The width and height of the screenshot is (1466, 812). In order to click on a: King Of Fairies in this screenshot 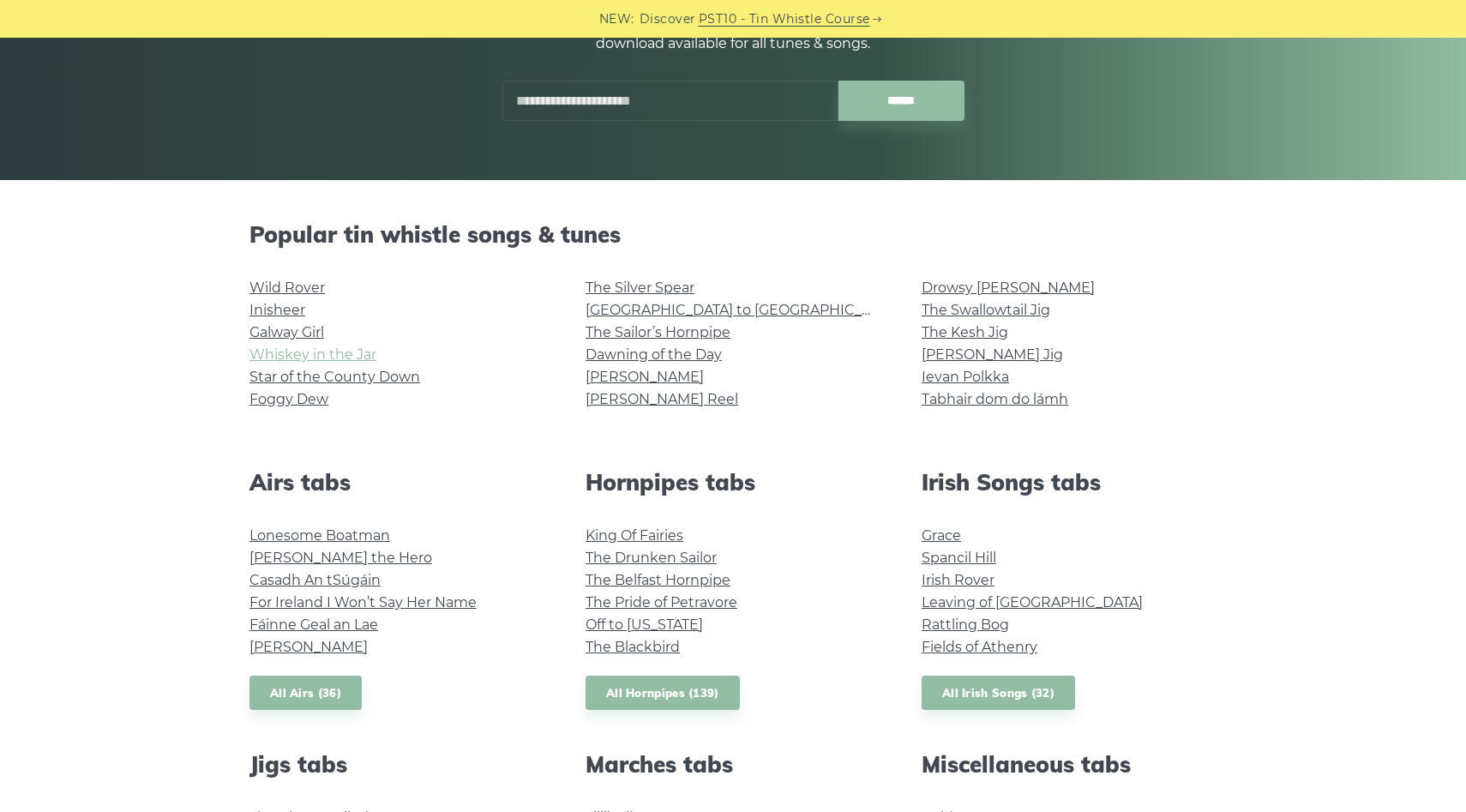, I will do `click(634, 535)`.